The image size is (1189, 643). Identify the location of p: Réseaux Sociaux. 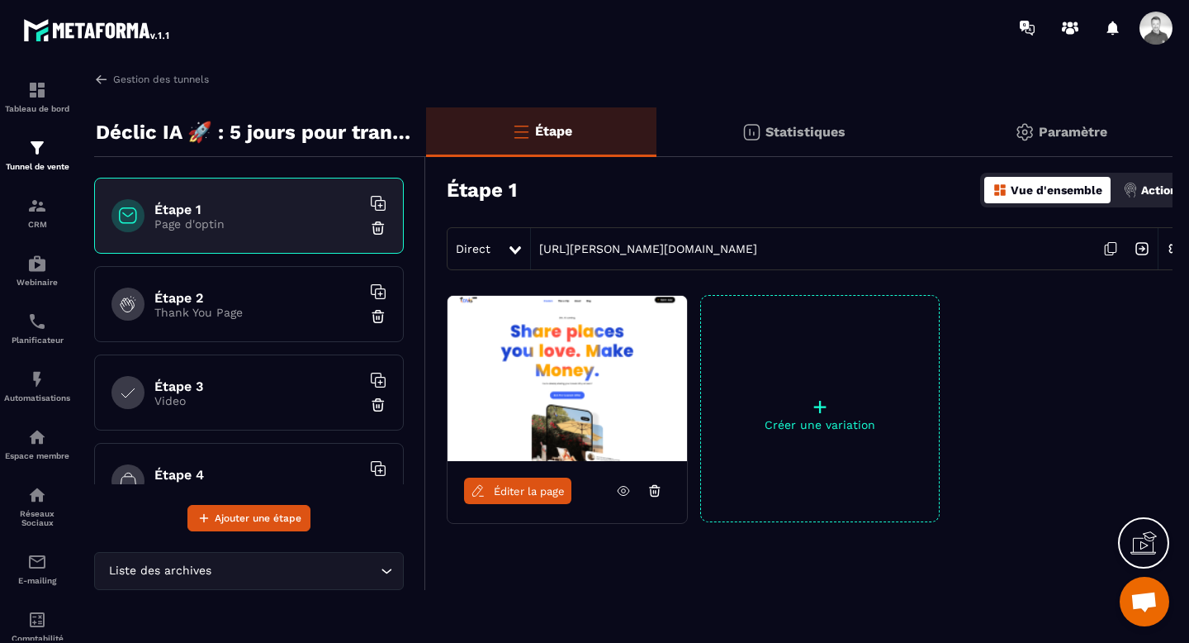
(37, 518).